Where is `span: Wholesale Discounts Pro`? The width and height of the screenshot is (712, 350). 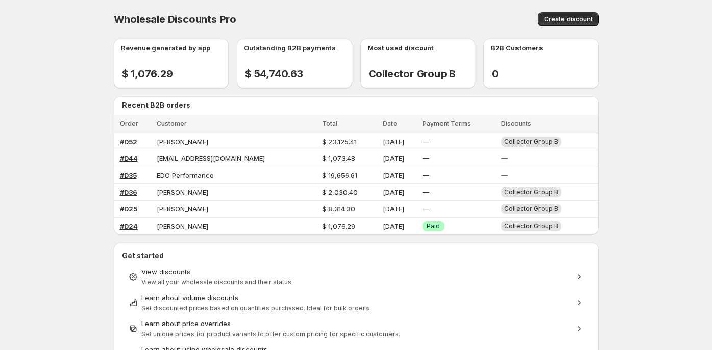
span: Wholesale Discounts Pro is located at coordinates (175, 19).